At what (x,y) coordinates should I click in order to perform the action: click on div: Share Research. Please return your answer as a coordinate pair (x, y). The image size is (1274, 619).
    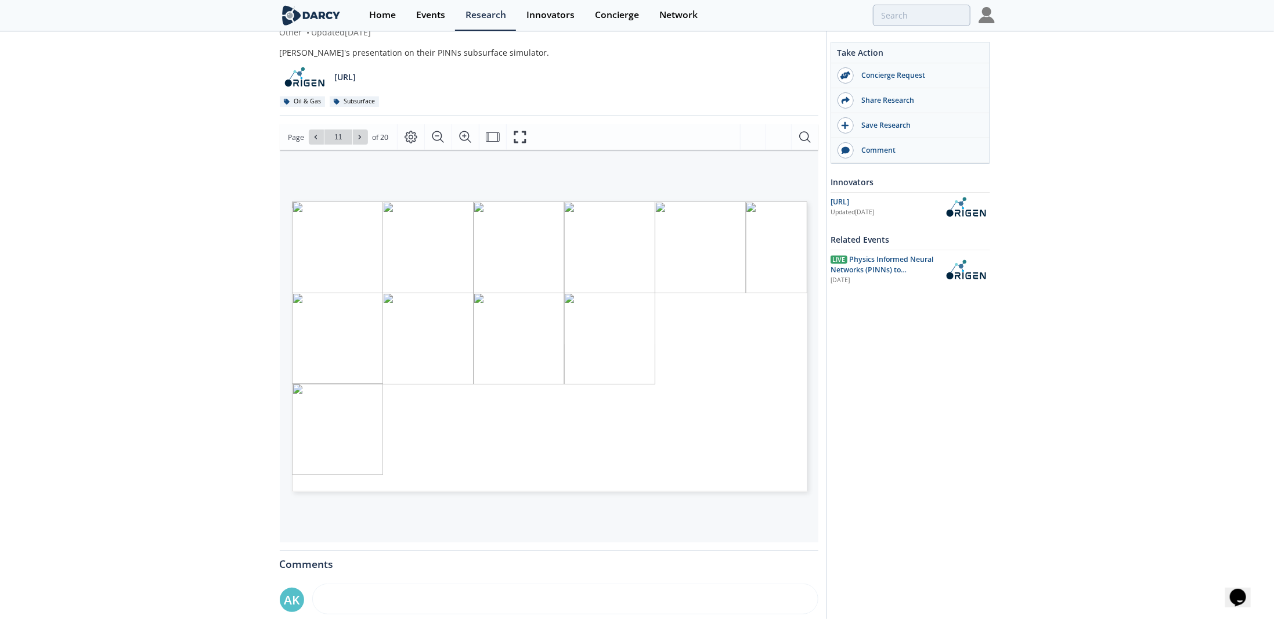
    Looking at the image, I should click on (919, 100).